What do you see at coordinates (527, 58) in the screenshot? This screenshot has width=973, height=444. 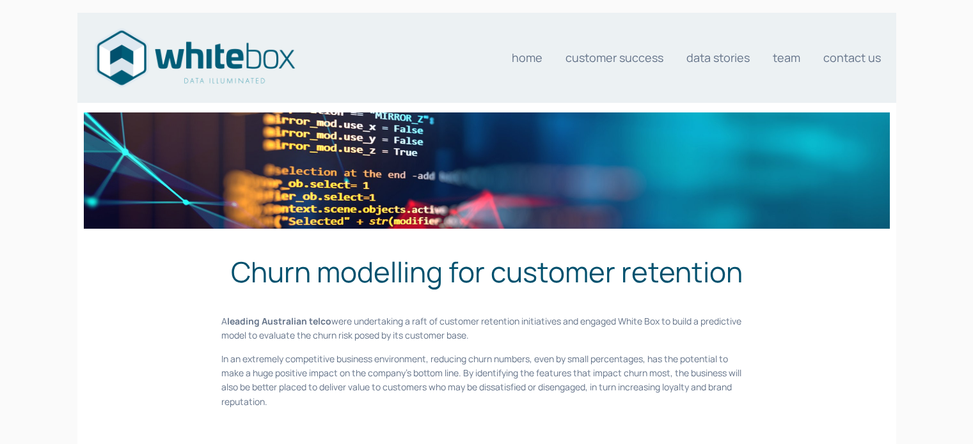 I see `a: Home` at bounding box center [527, 58].